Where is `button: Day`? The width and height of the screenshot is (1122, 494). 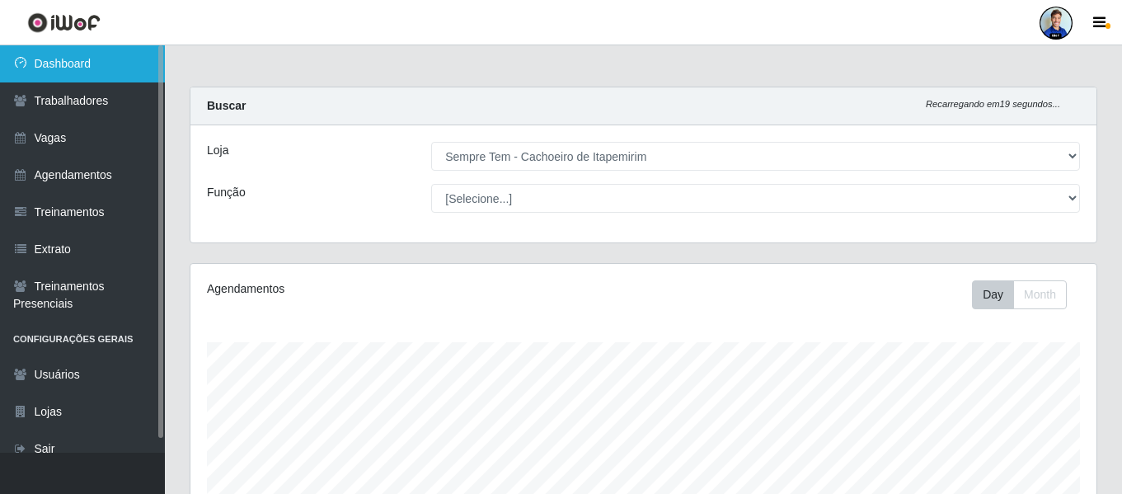
button: Day is located at coordinates (992, 294).